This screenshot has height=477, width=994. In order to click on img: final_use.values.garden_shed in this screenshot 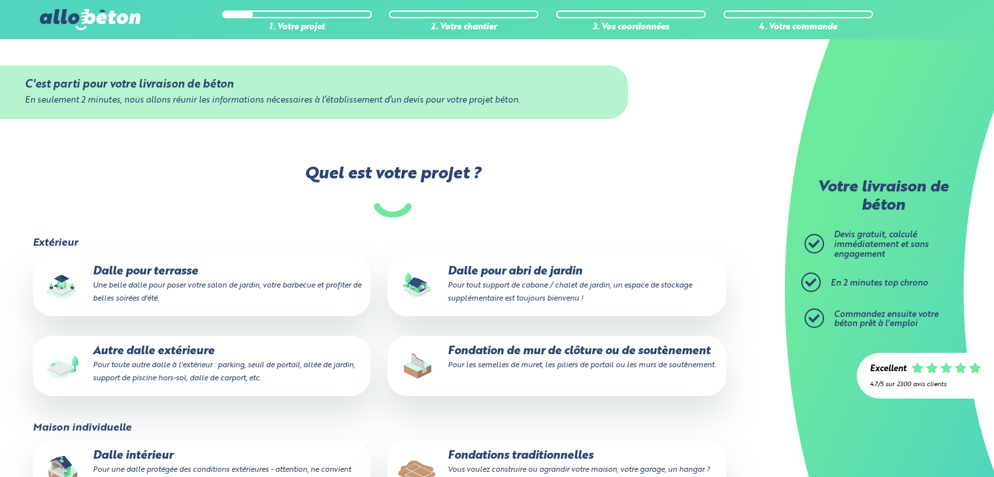, I will do `click(418, 286)`.